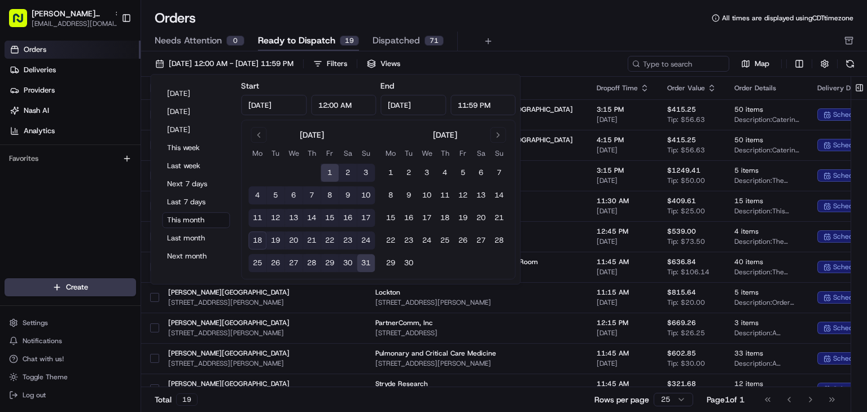 The width and height of the screenshot is (867, 412). I want to click on span: Tip: $73.50, so click(686, 242).